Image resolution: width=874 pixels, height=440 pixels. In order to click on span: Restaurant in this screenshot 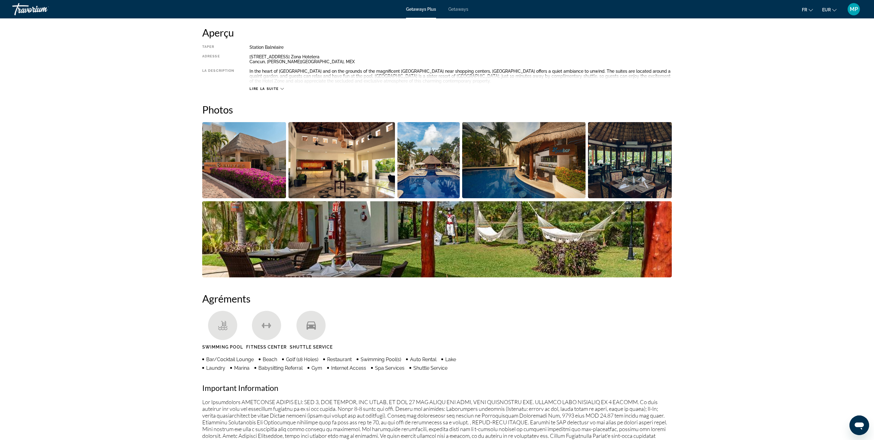, I will do `click(339, 359)`.